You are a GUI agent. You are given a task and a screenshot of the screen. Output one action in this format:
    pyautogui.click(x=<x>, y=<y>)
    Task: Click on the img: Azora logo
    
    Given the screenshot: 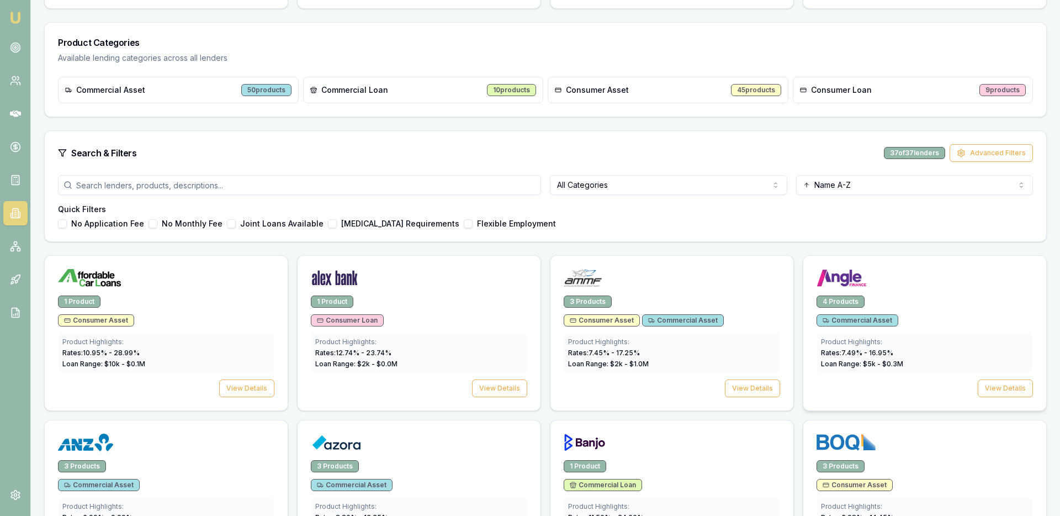 What is the action you would take?
    pyautogui.click(x=336, y=442)
    